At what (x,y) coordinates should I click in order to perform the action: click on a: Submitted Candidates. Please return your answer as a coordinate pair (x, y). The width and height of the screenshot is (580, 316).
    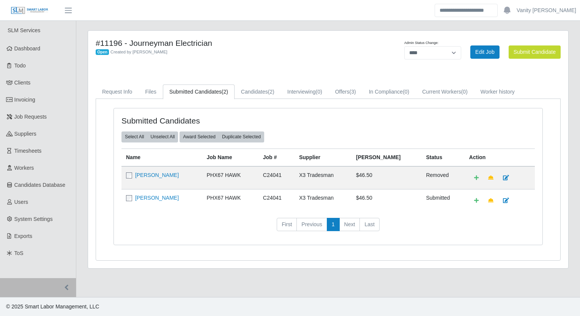
    Looking at the image, I should click on (198, 92).